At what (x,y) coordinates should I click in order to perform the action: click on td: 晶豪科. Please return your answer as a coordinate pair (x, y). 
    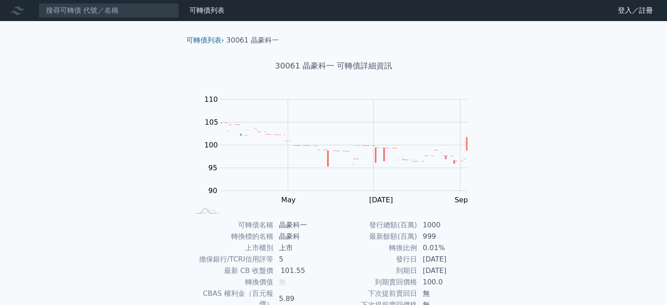
    Looking at the image, I should click on (304, 236).